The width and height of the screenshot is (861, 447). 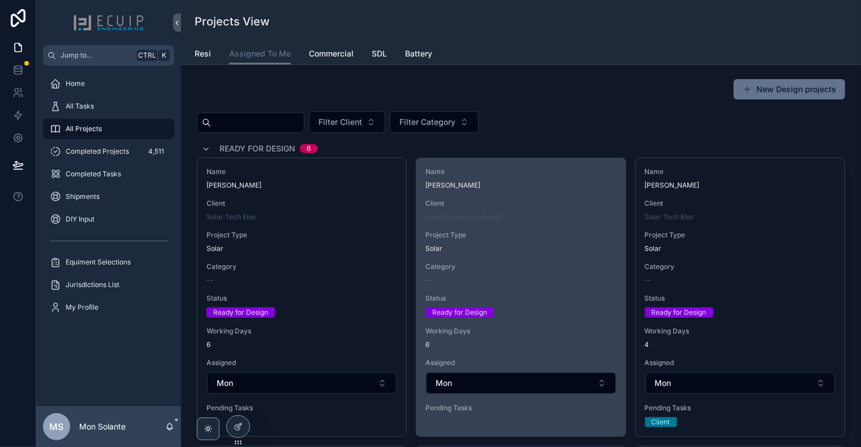 What do you see at coordinates (102, 427) in the screenshot?
I see `p: Mon Solante` at bounding box center [102, 427].